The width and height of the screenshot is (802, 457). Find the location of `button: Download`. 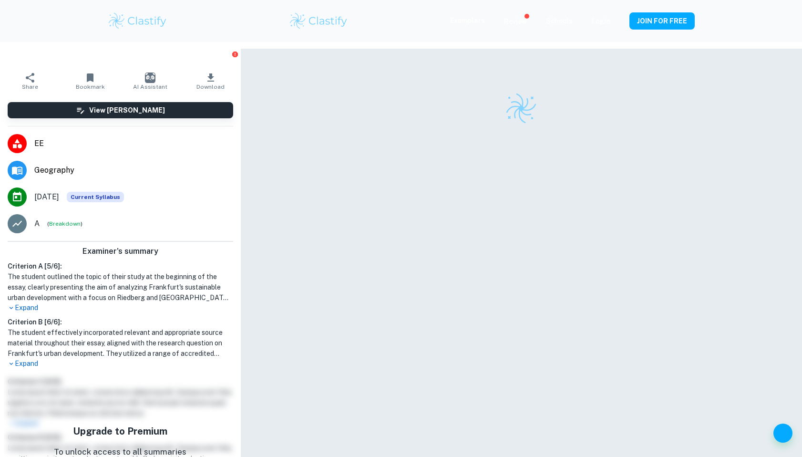

button: Download is located at coordinates (210, 81).